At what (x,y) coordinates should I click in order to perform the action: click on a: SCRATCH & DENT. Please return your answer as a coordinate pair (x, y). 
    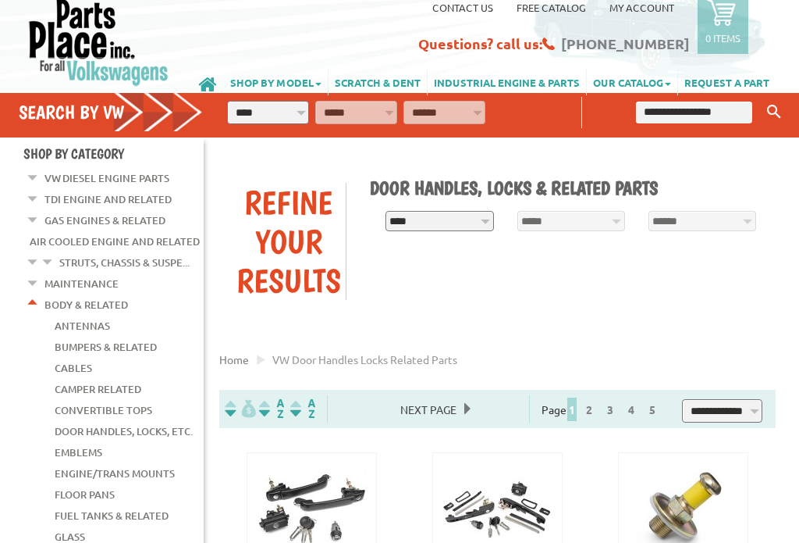
    Looking at the image, I should click on (378, 82).